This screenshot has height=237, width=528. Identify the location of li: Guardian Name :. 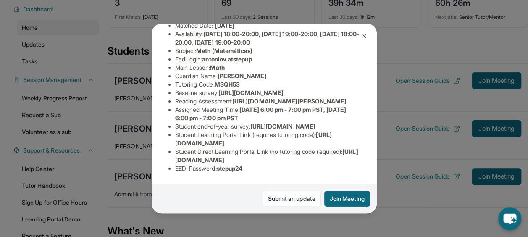
(268, 76).